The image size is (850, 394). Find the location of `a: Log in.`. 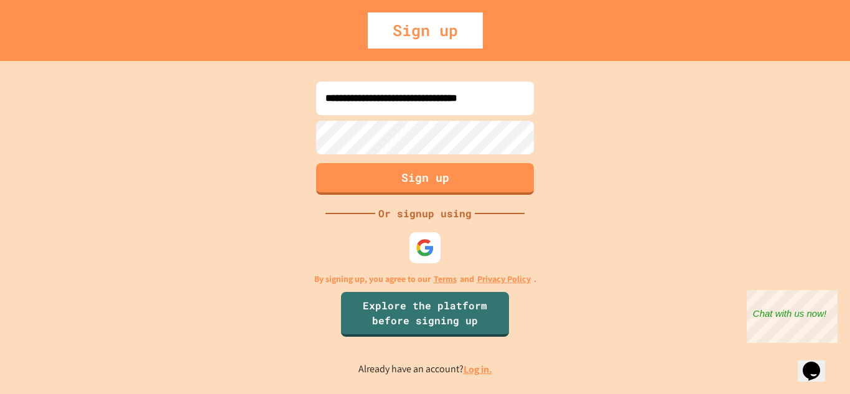

a: Log in. is located at coordinates (478, 369).